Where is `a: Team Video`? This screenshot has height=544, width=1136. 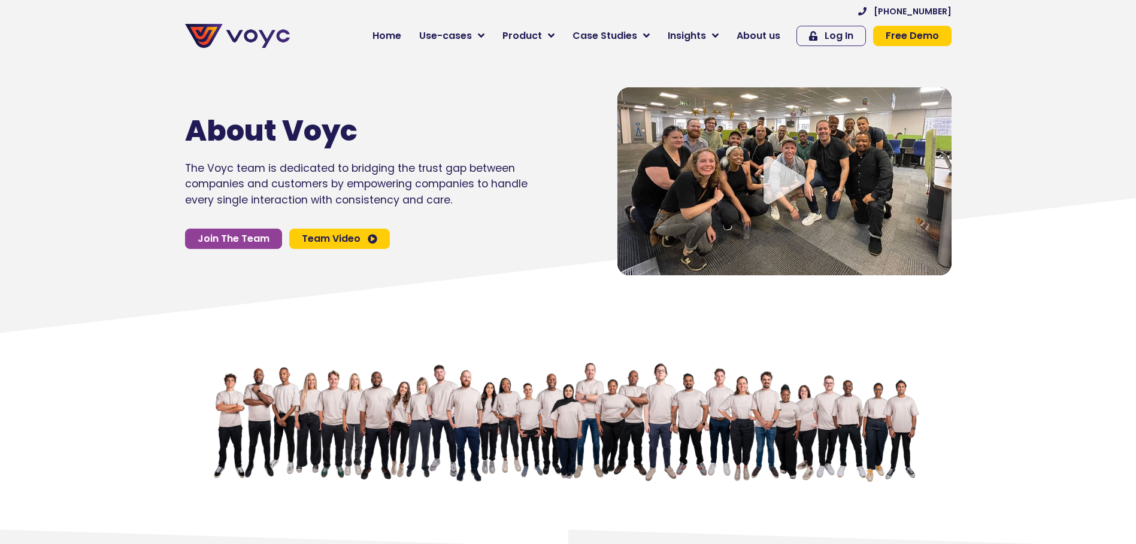
a: Team Video is located at coordinates (339, 239).